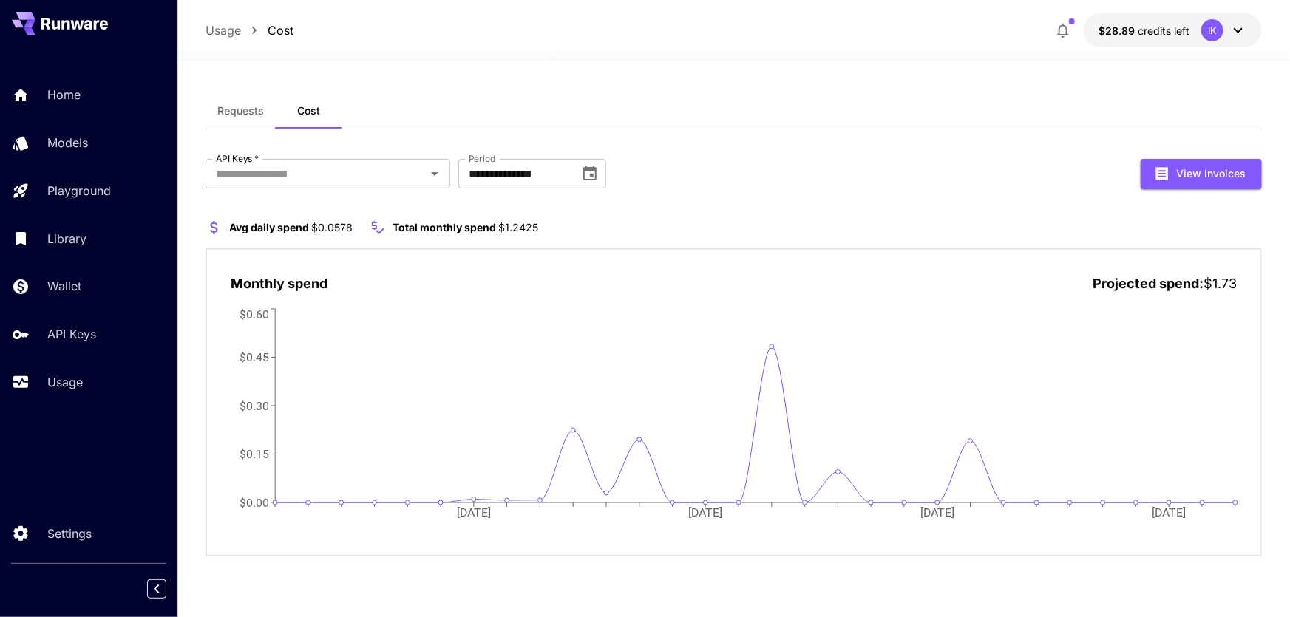 The image size is (1290, 617). I want to click on span: $28.89, so click(1118, 30).